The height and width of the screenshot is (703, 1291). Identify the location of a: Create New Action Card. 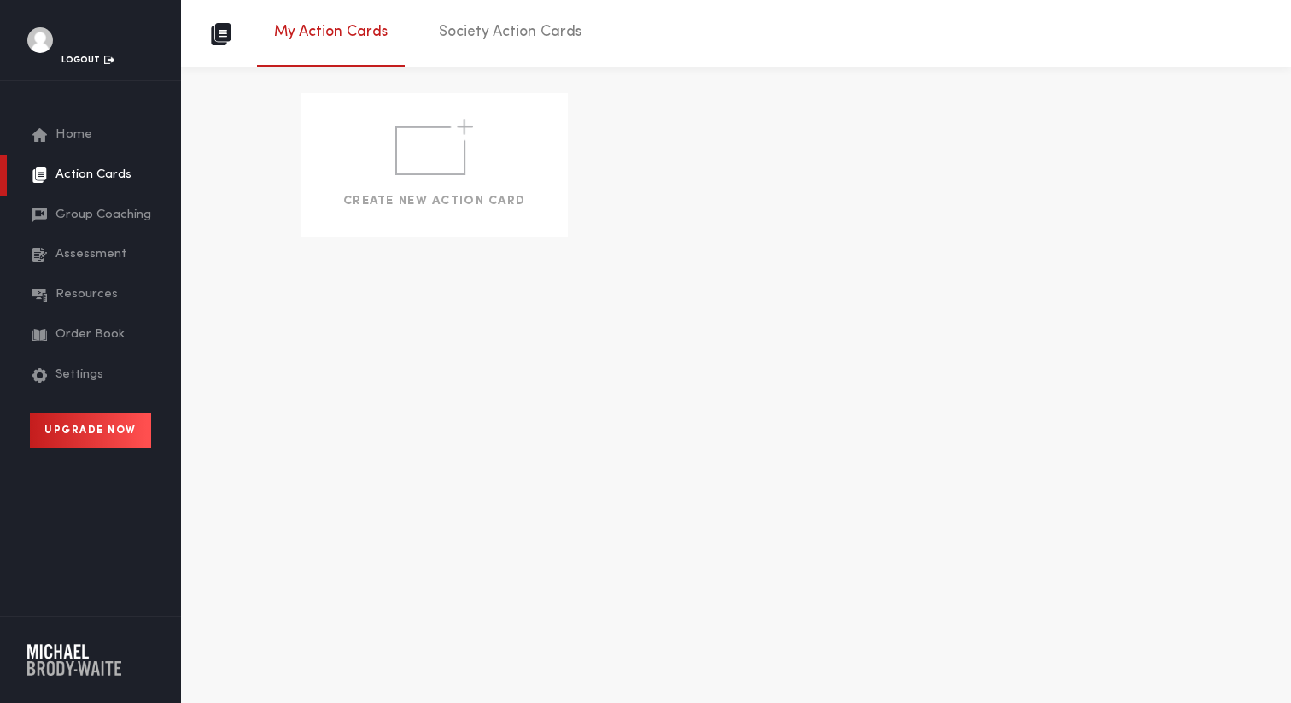
(434, 164).